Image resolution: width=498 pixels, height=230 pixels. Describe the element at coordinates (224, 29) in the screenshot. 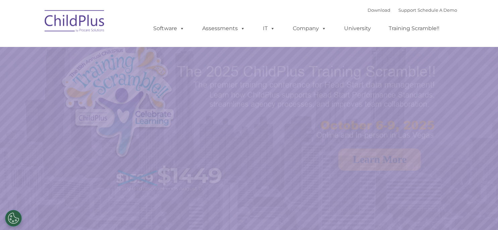

I see `a: Assessments` at that location.